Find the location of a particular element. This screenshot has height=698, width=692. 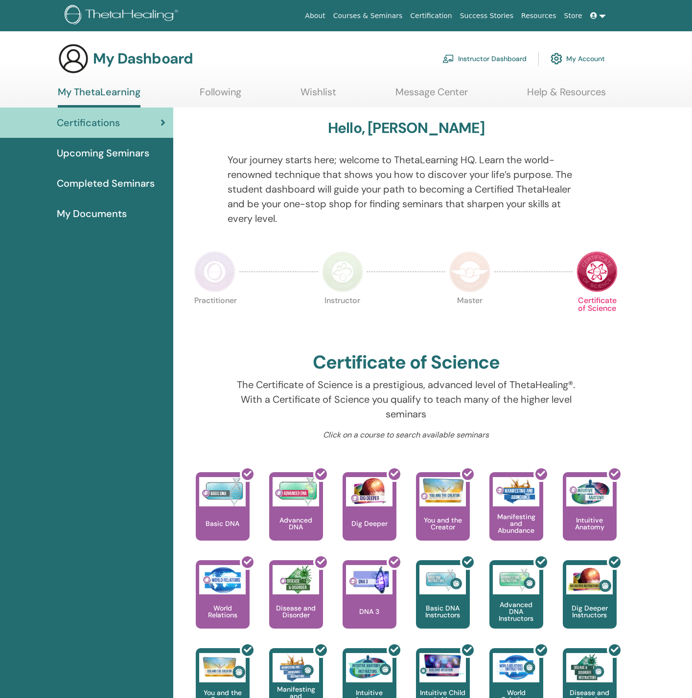

img: logo.png is located at coordinates (123, 16).